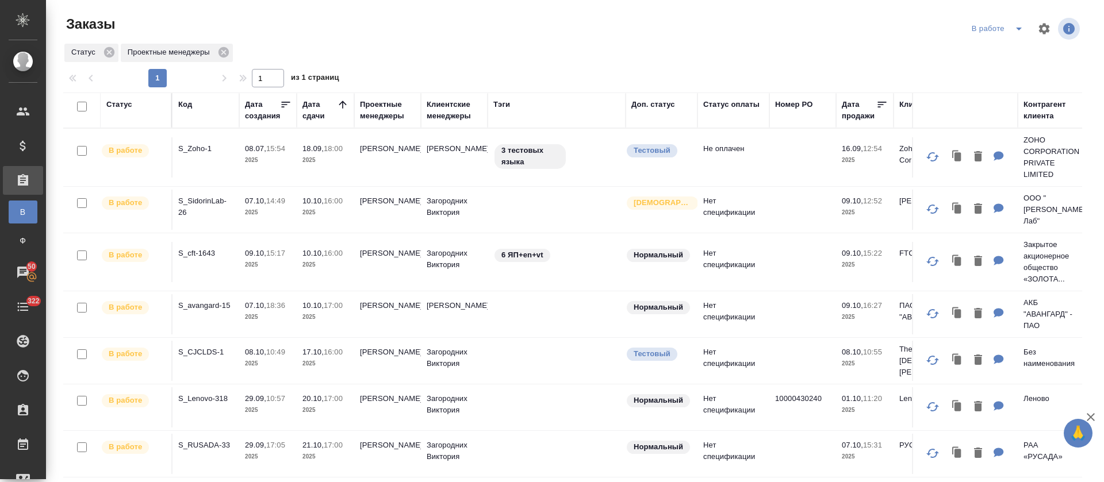 Image resolution: width=1104 pixels, height=482 pixels. What do you see at coordinates (313, 445) in the screenshot?
I see `p: 21.10,` at bounding box center [313, 445].